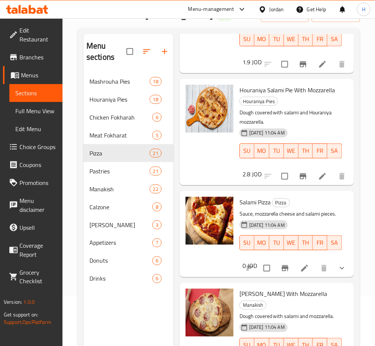 This screenshot has width=375, height=346. I want to click on div: Menu-management, so click(211, 9).